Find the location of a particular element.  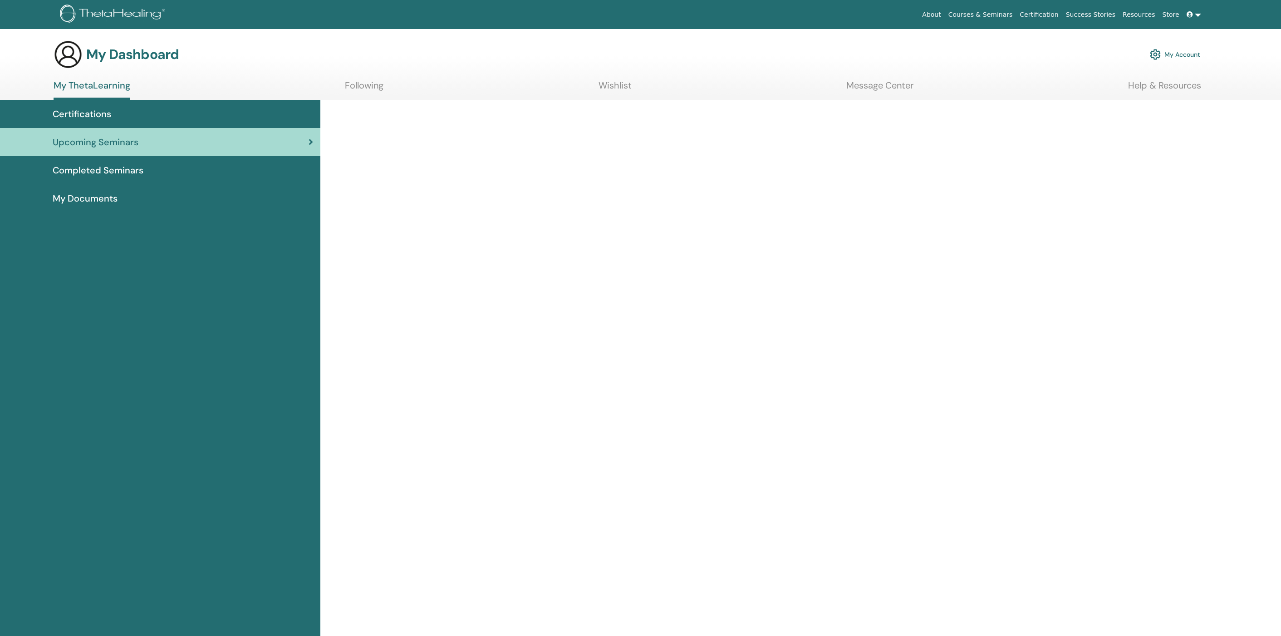

a: Message Center is located at coordinates (880, 88).